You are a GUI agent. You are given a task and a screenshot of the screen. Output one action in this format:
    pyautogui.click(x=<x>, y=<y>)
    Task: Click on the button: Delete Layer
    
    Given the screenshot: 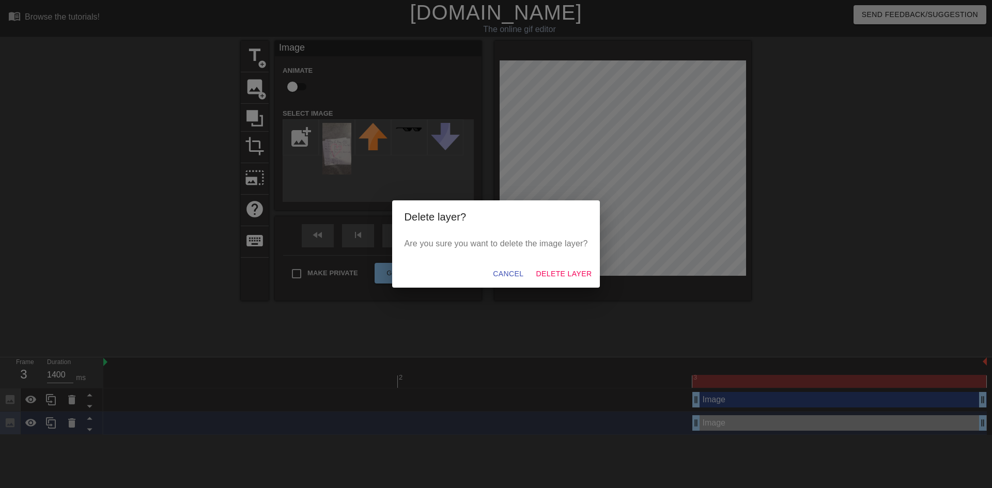 What is the action you would take?
    pyautogui.click(x=564, y=274)
    